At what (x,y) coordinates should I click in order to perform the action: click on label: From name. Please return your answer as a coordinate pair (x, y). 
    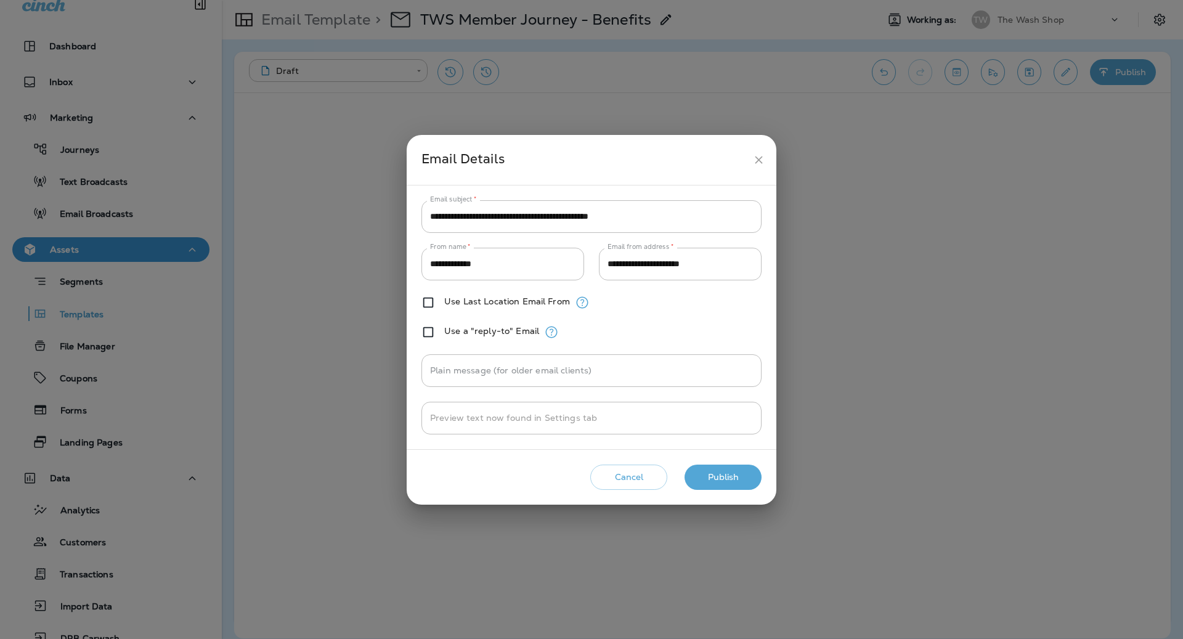
    Looking at the image, I should click on (450, 246).